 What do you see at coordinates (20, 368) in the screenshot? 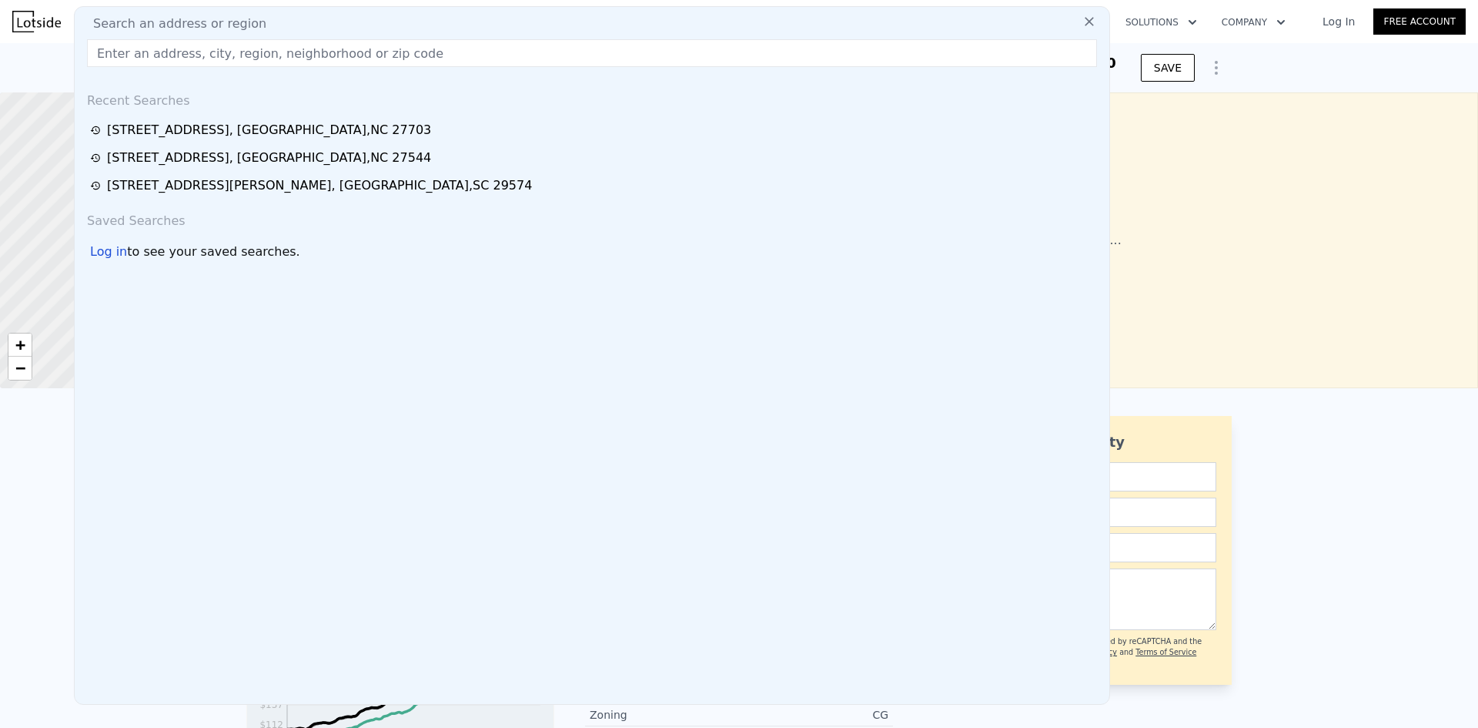
I see `a: Zoom out` at bounding box center [20, 368].